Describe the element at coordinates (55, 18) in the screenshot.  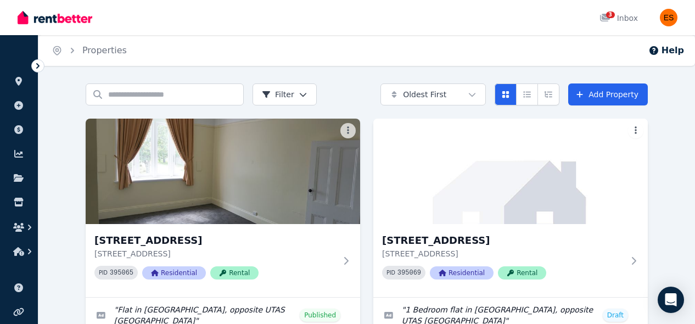
I see `img: RentBetter` at that location.